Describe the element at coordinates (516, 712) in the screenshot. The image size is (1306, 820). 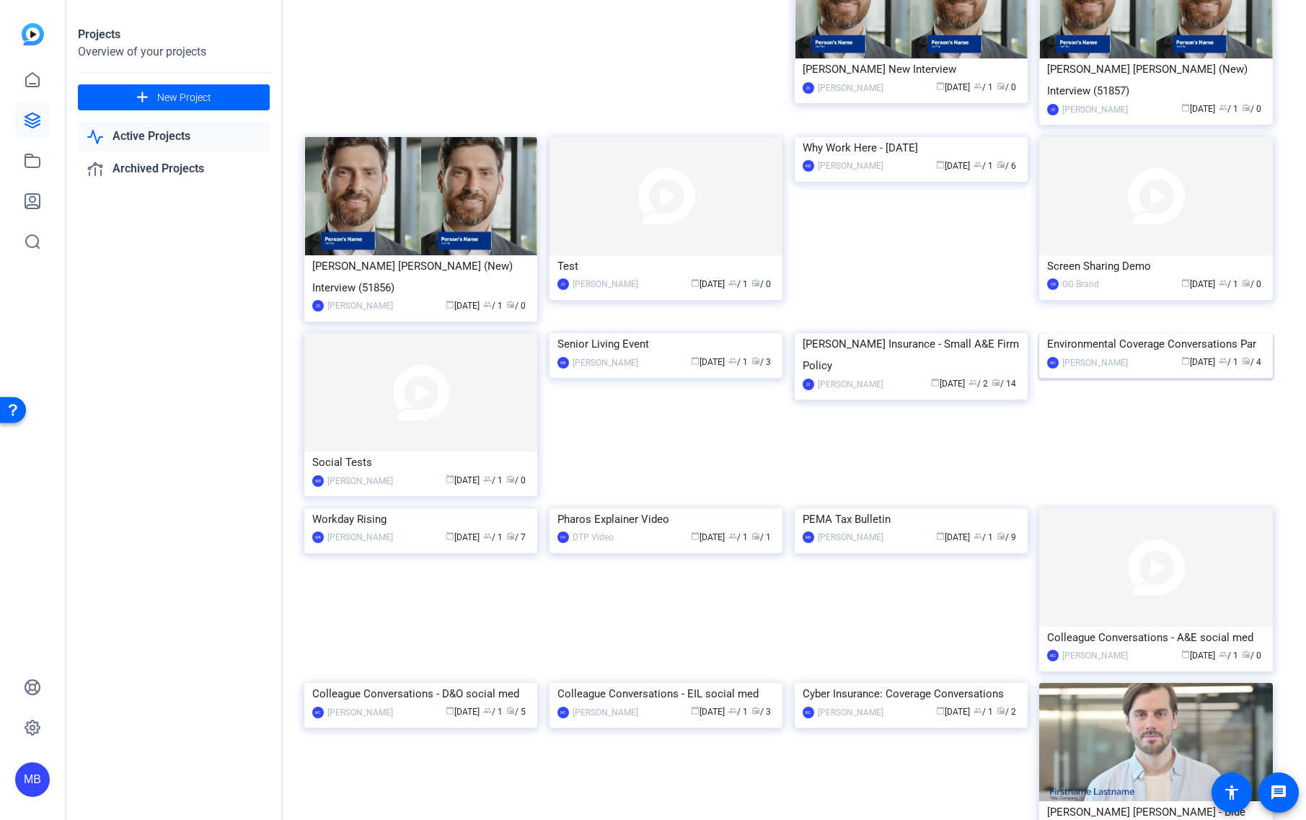
I see `span: / 5` at that location.